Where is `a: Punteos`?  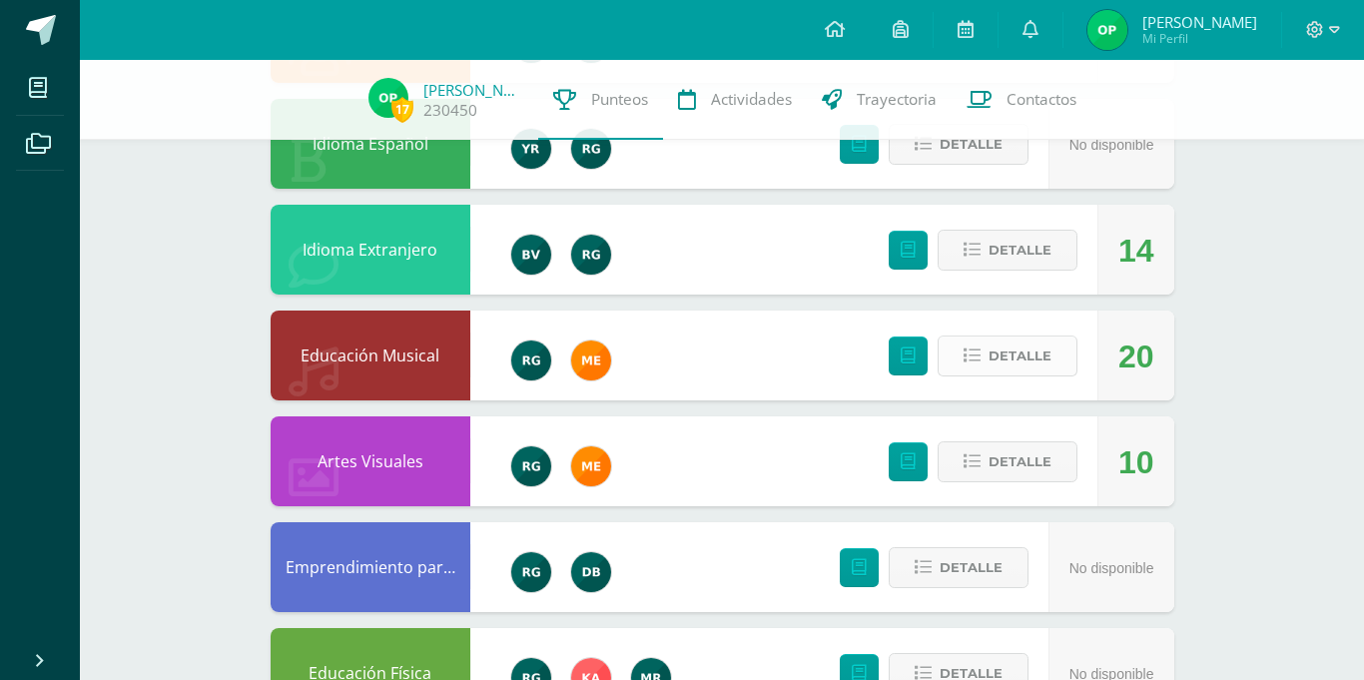 a: Punteos is located at coordinates (600, 100).